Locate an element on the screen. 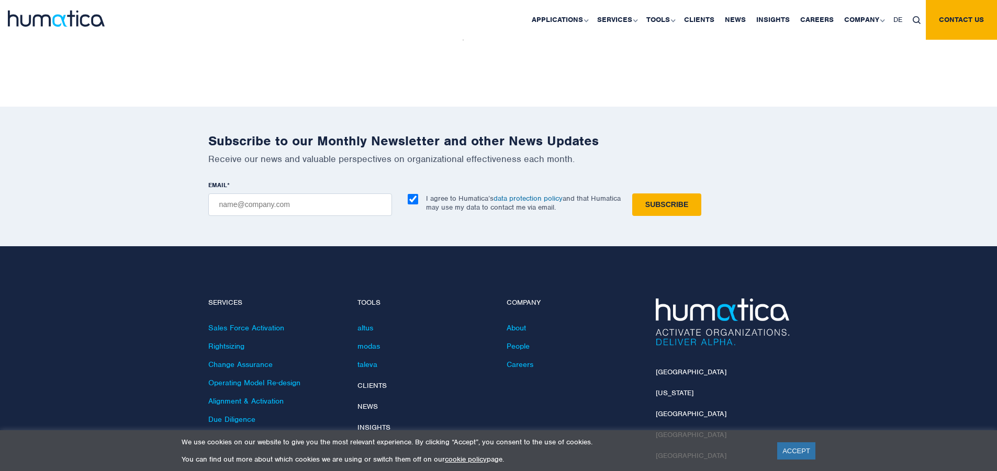  h4: Company is located at coordinates (573, 303).